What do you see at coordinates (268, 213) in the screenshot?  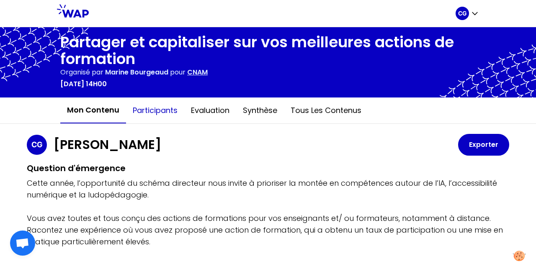 I see `p: Cette année, l’opportunité du schéma directeur nous invite à prioriser la montée en compétences a...` at bounding box center [268, 213].